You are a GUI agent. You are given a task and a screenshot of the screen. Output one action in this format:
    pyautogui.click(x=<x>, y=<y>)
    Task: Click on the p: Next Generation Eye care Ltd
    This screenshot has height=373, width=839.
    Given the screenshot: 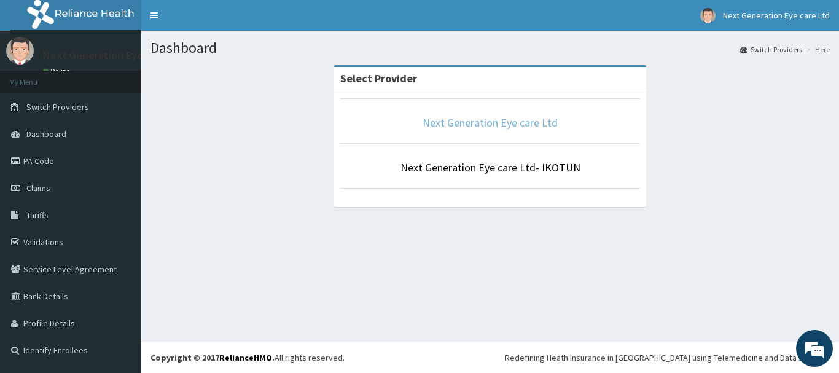 What is the action you would take?
    pyautogui.click(x=114, y=55)
    